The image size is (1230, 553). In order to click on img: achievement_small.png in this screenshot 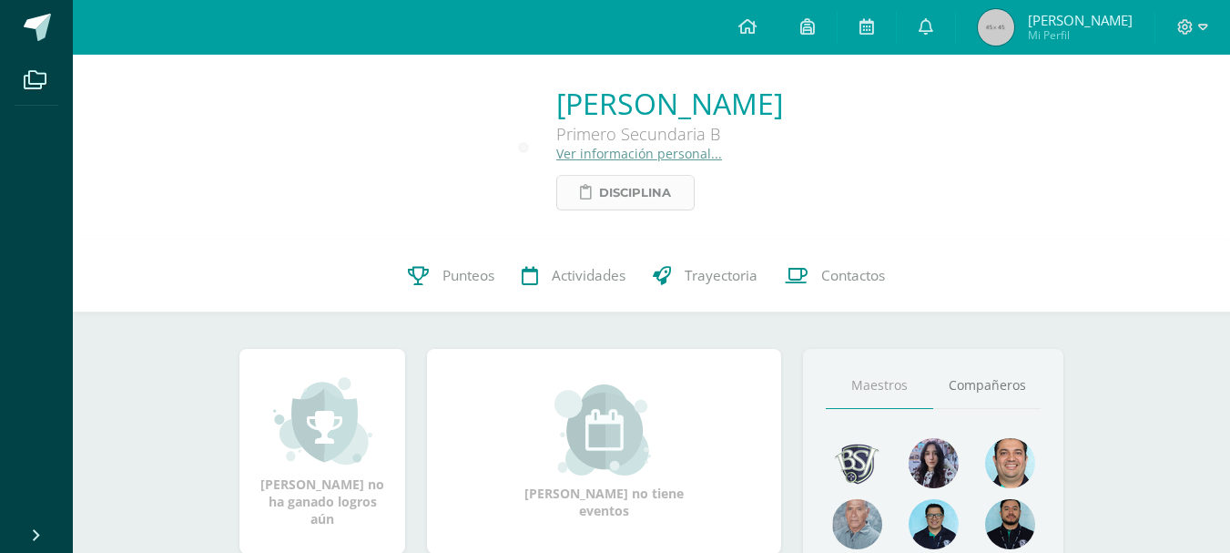, I will do `click(322, 421)`.